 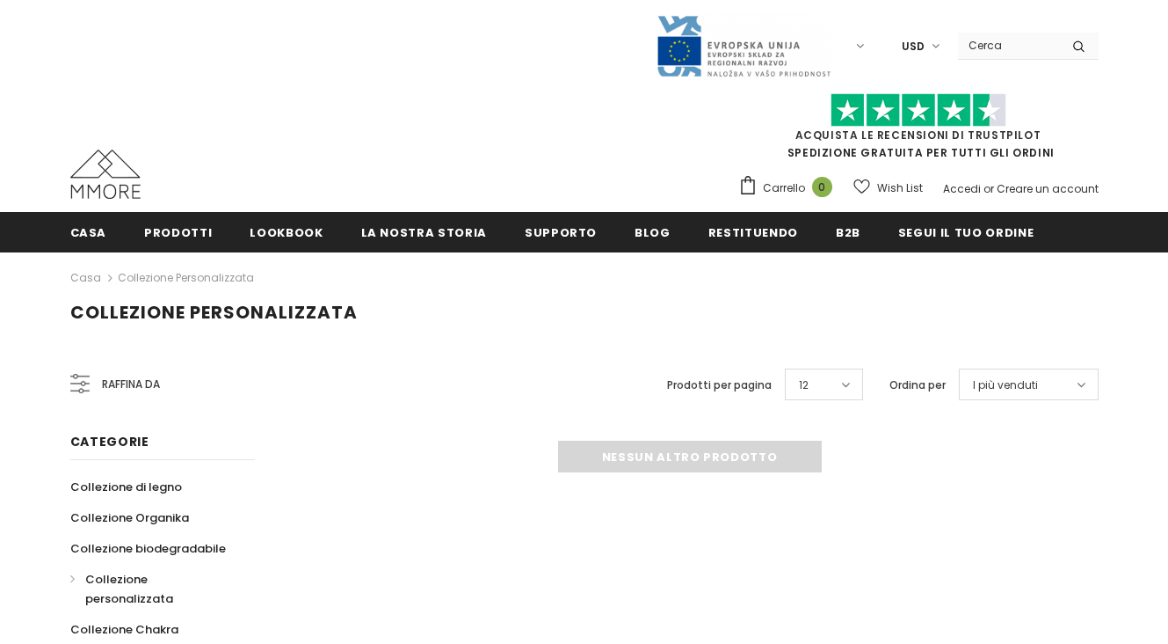 I want to click on span: 12, so click(x=804, y=385).